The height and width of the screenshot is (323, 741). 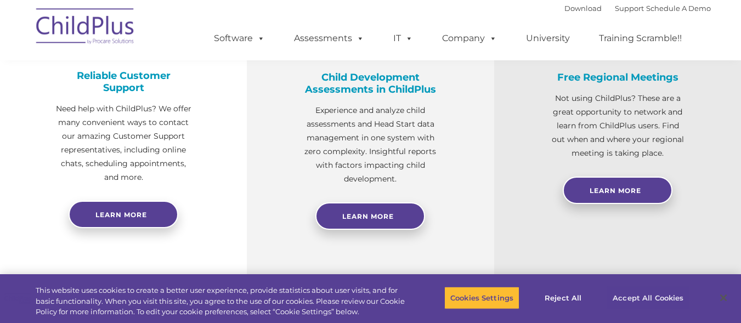 I want to click on button: Cookies Settings, so click(x=482, y=298).